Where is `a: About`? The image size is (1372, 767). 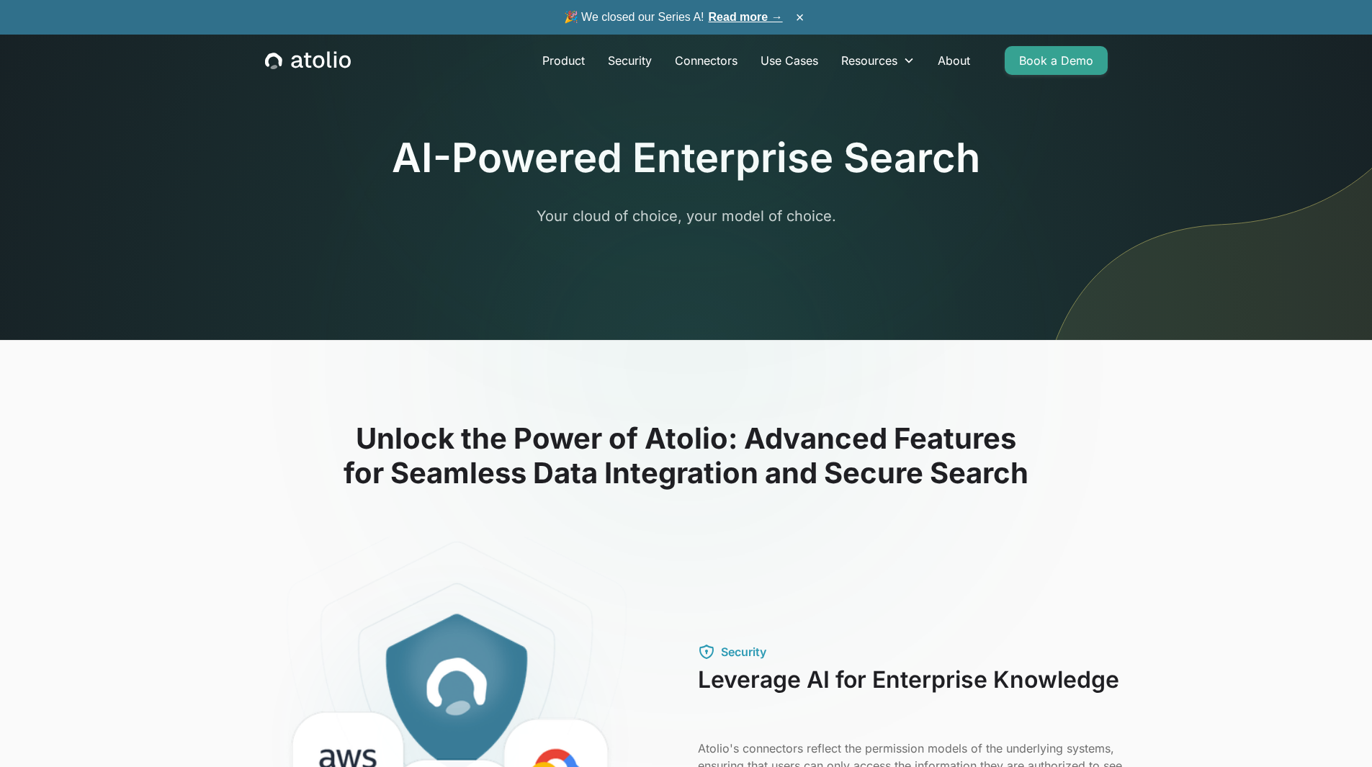 a: About is located at coordinates (953, 60).